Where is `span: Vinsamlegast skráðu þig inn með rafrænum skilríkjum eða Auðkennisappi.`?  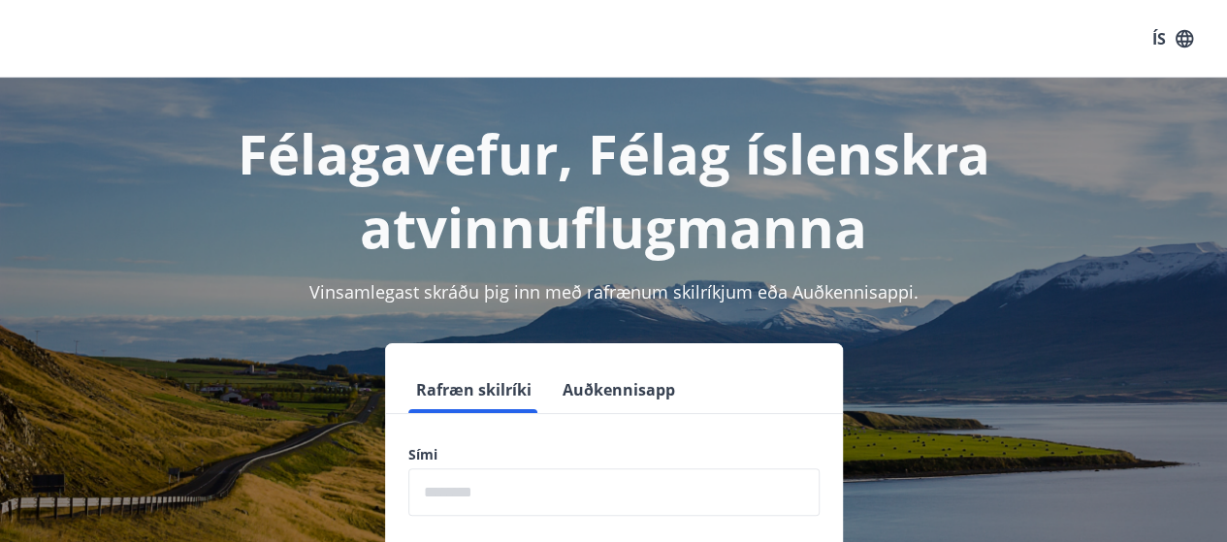
span: Vinsamlegast skráðu þig inn með rafrænum skilríkjum eða Auðkennisappi. is located at coordinates (614, 292).